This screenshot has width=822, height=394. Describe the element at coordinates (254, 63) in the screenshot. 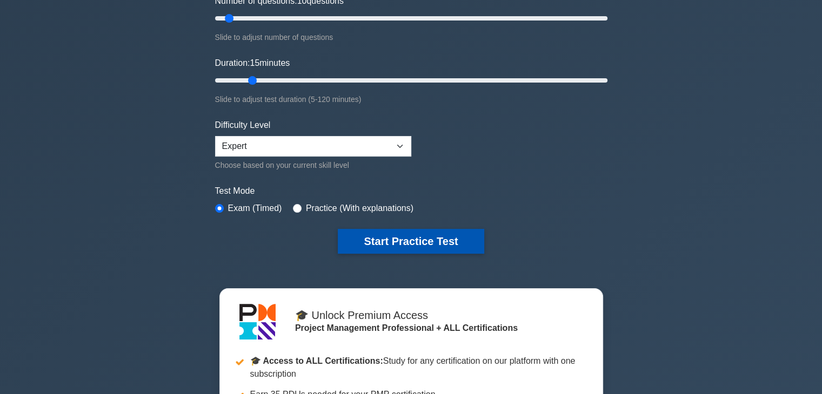

I see `span: 15` at that location.